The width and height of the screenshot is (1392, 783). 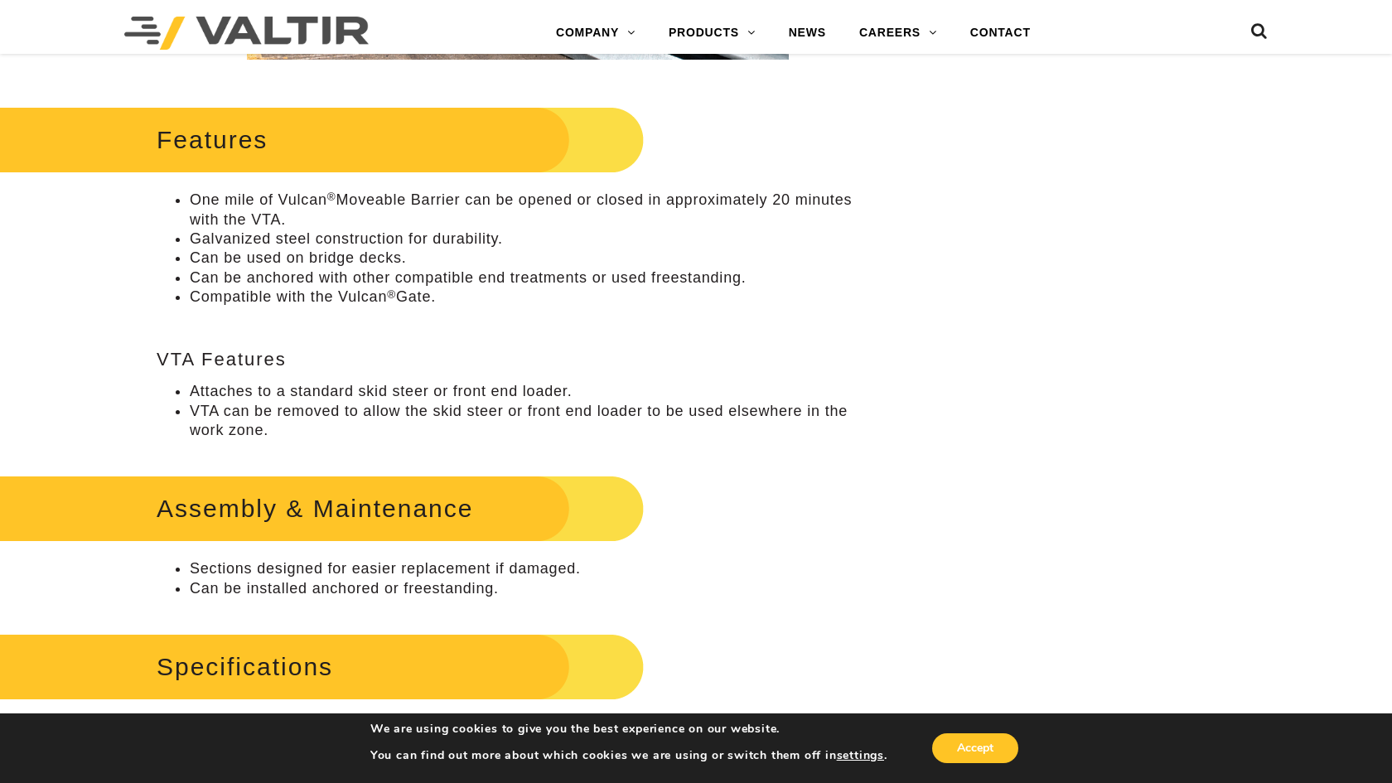 I want to click on li: Can be installed anchored or freestanding., so click(x=534, y=588).